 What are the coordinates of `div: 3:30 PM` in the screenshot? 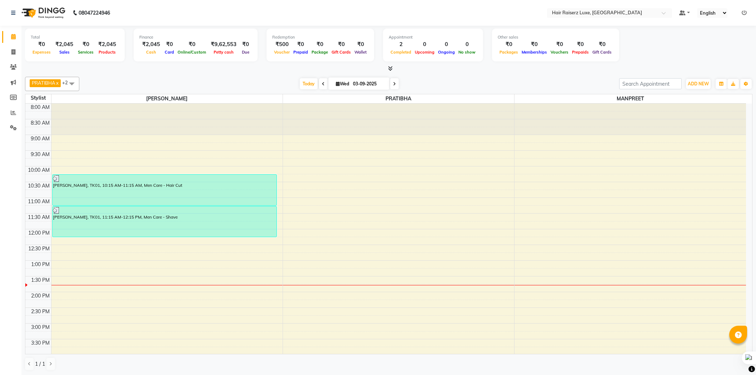 It's located at (40, 343).